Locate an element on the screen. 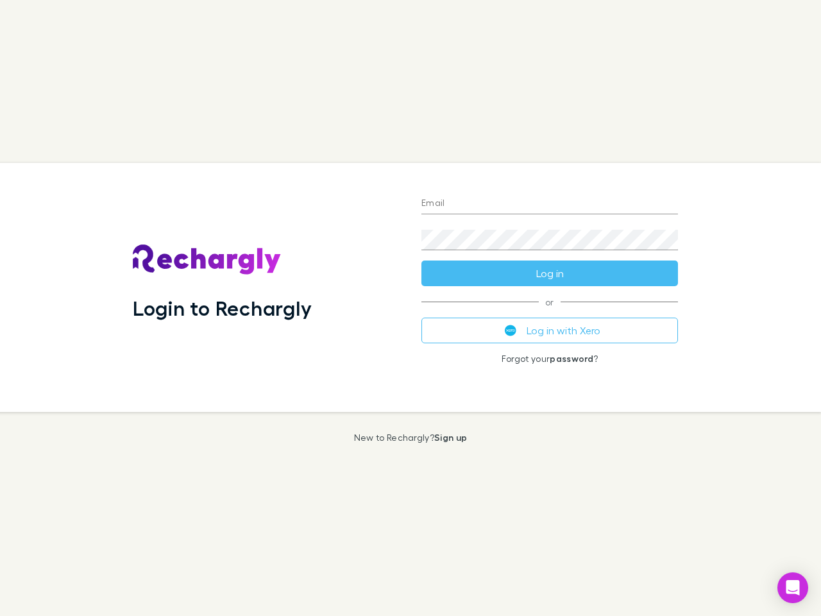 This screenshot has height=616, width=821. p: New to Rechargly? is located at coordinates (410, 437).